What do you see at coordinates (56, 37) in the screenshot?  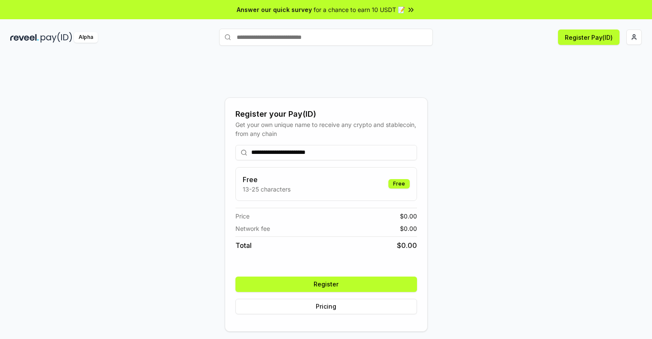 I see `img: pay_id` at bounding box center [56, 37].